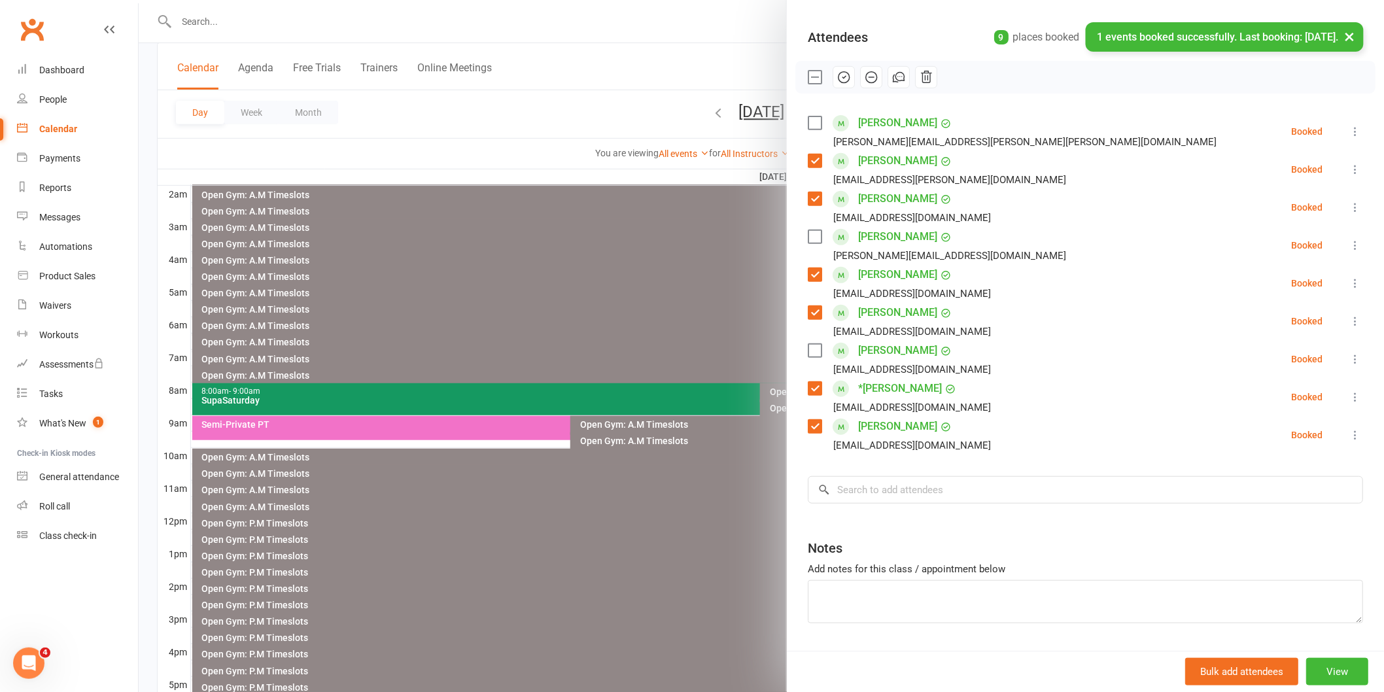  I want to click on a: Assessments, so click(77, 364).